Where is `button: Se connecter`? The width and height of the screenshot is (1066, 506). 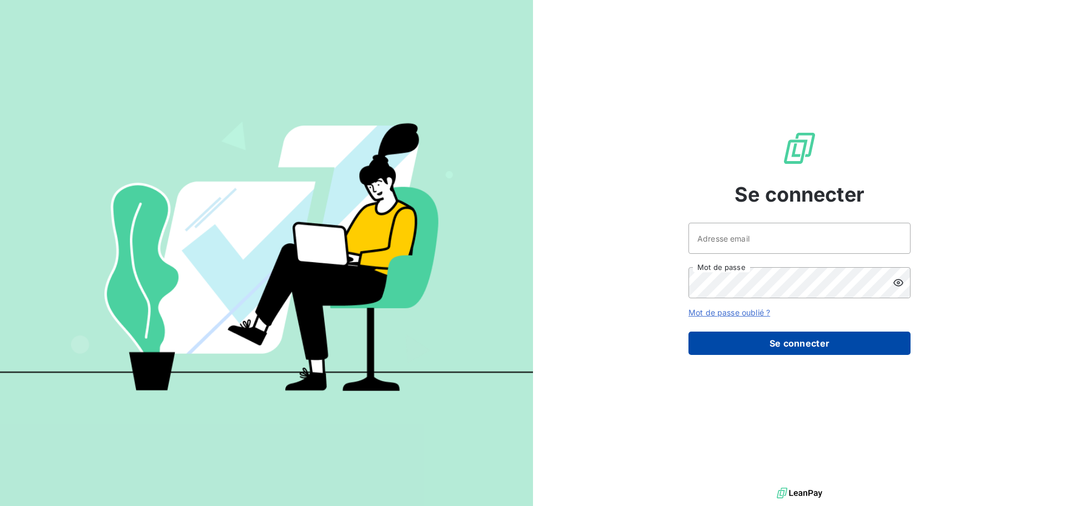 button: Se connecter is located at coordinates (800, 343).